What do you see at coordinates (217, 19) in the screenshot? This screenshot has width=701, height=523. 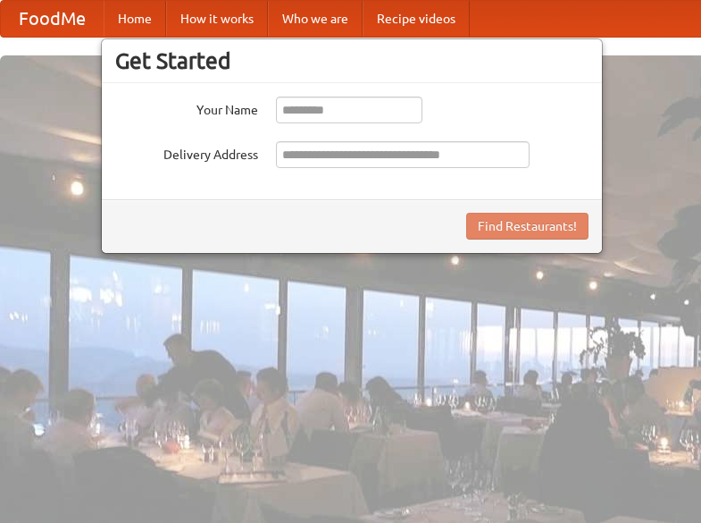 I see `a: How it works` at bounding box center [217, 19].